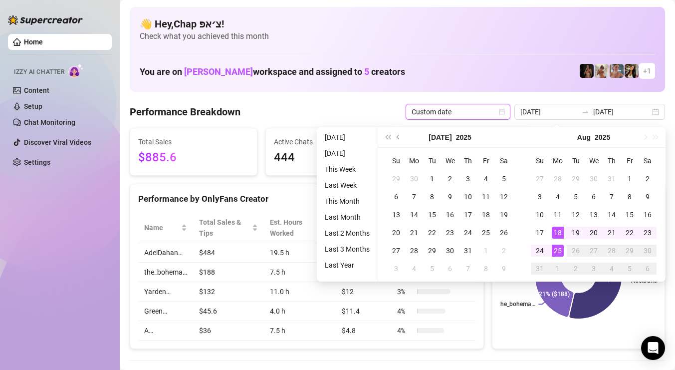  Describe the element at coordinates (405, 291) in the screenshot. I see `span: 3 %` at that location.